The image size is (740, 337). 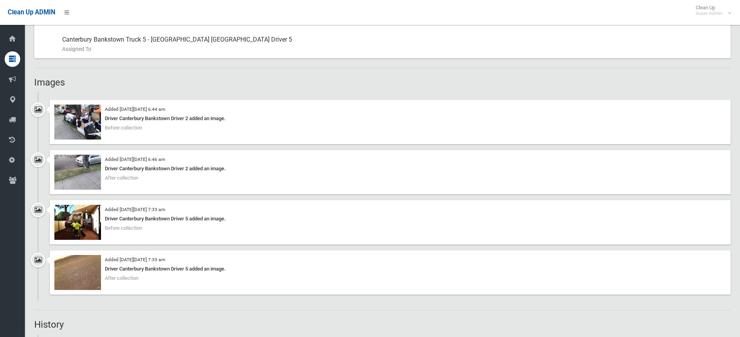 I want to click on small: Super Admin, so click(x=709, y=13).